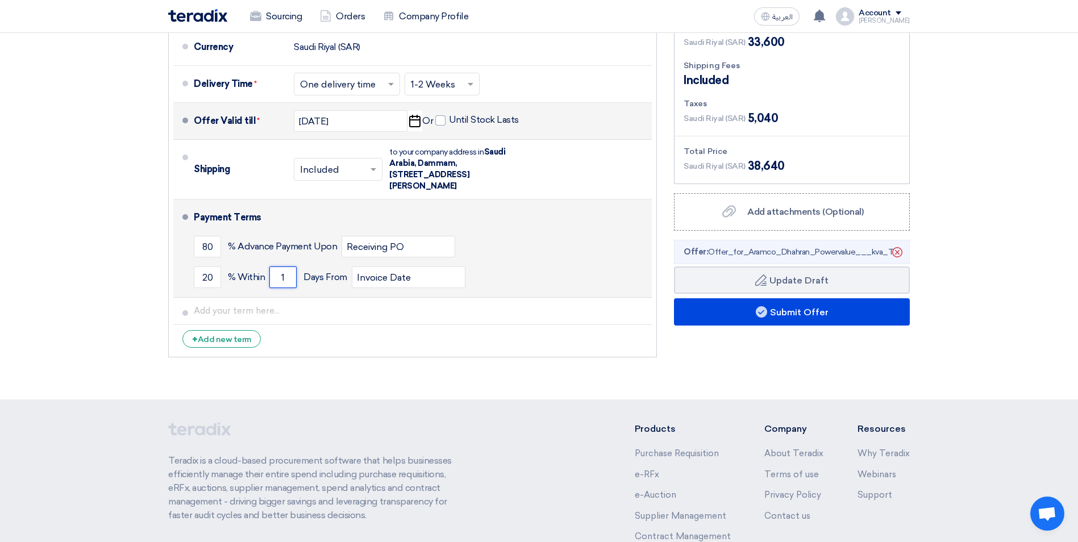 The width and height of the screenshot is (1078, 542). I want to click on img: Teradix logo, so click(198, 15).